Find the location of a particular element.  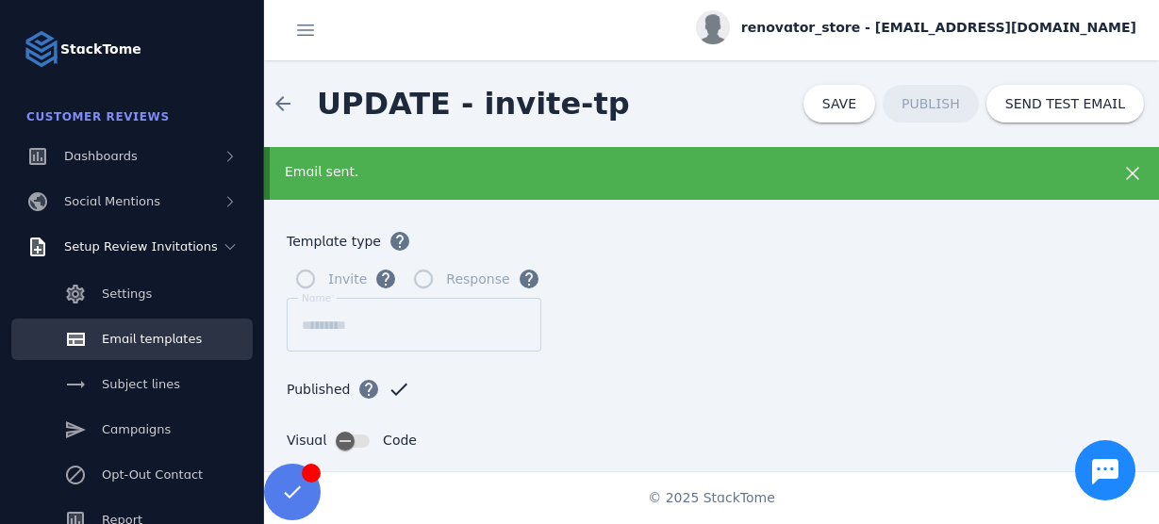

button: SEND TEST EMAIL is located at coordinates (1065, 104).